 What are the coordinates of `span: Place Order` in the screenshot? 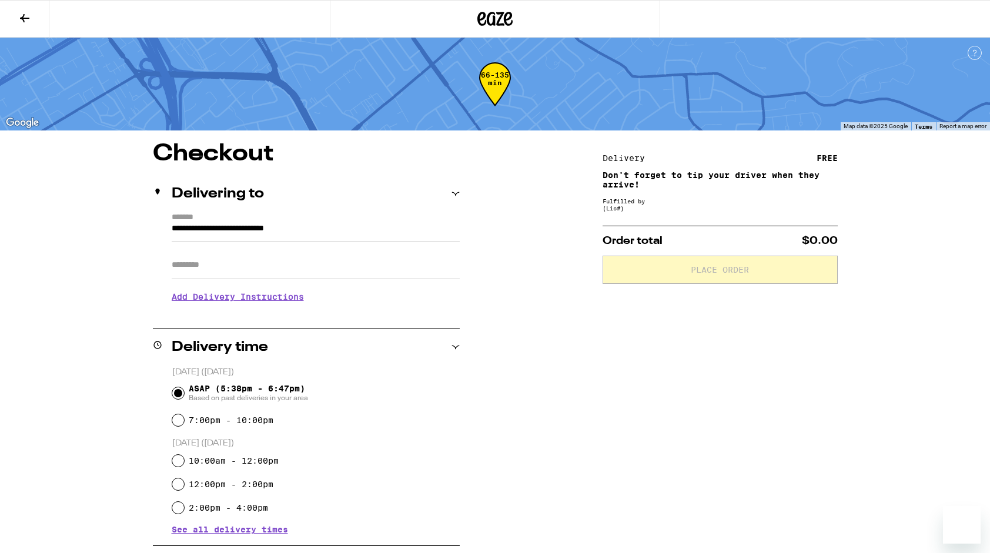 It's located at (720, 270).